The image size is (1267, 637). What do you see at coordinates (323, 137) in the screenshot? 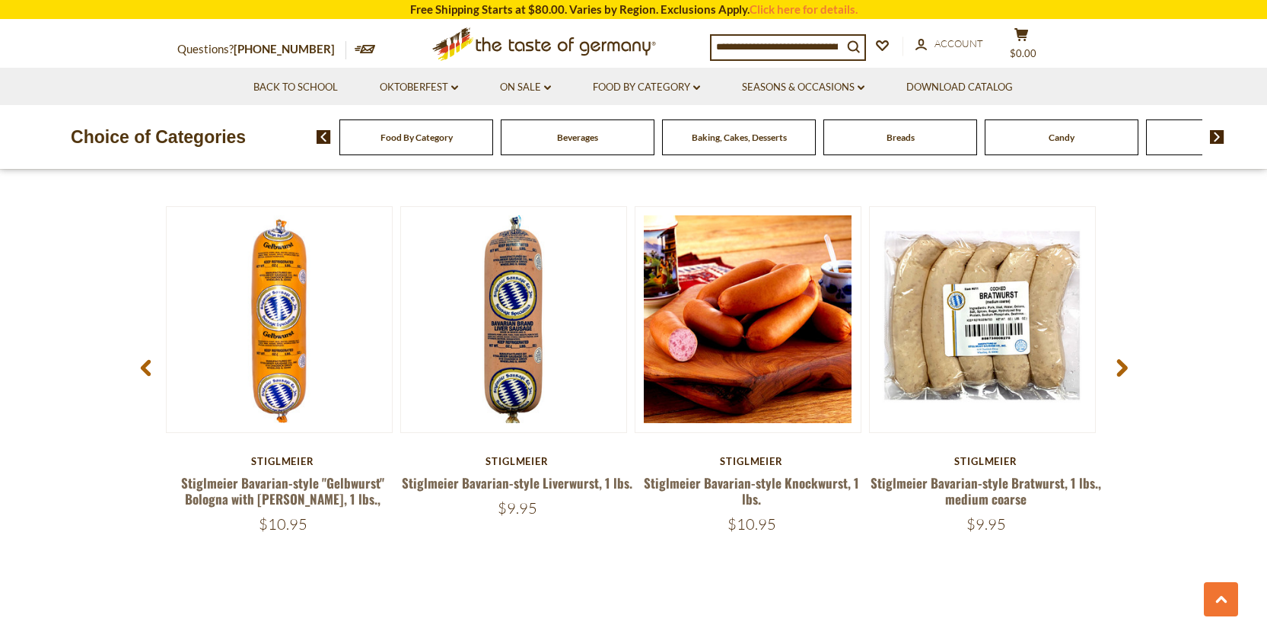
I see `img: previous arrow` at bounding box center [323, 137].